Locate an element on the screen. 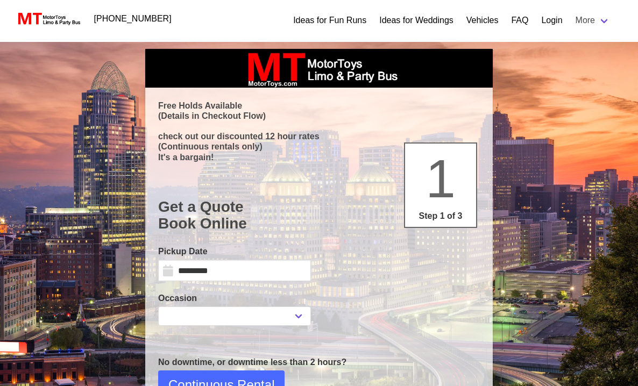 This screenshot has height=386, width=638. p: check out our discounted 12 hour rates is located at coordinates (319, 136).